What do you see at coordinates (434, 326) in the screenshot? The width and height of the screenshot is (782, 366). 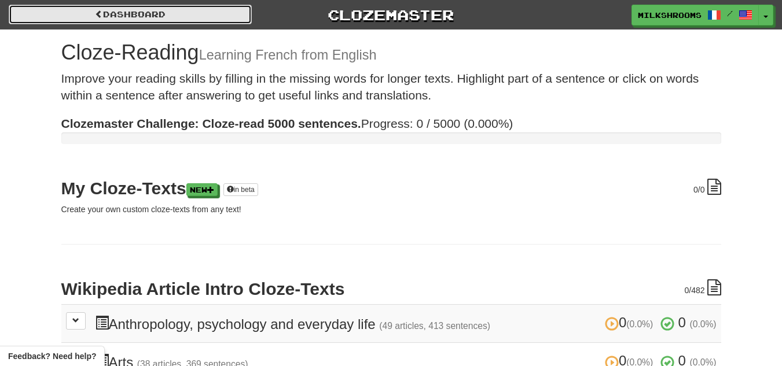 I see `small: (49 articles, 413 sentences)` at bounding box center [434, 326].